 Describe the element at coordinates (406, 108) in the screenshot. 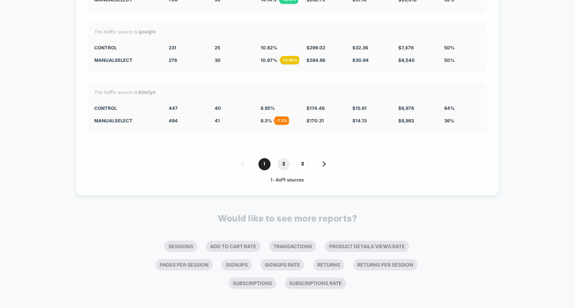

I see `span: $ 6,978` at that location.